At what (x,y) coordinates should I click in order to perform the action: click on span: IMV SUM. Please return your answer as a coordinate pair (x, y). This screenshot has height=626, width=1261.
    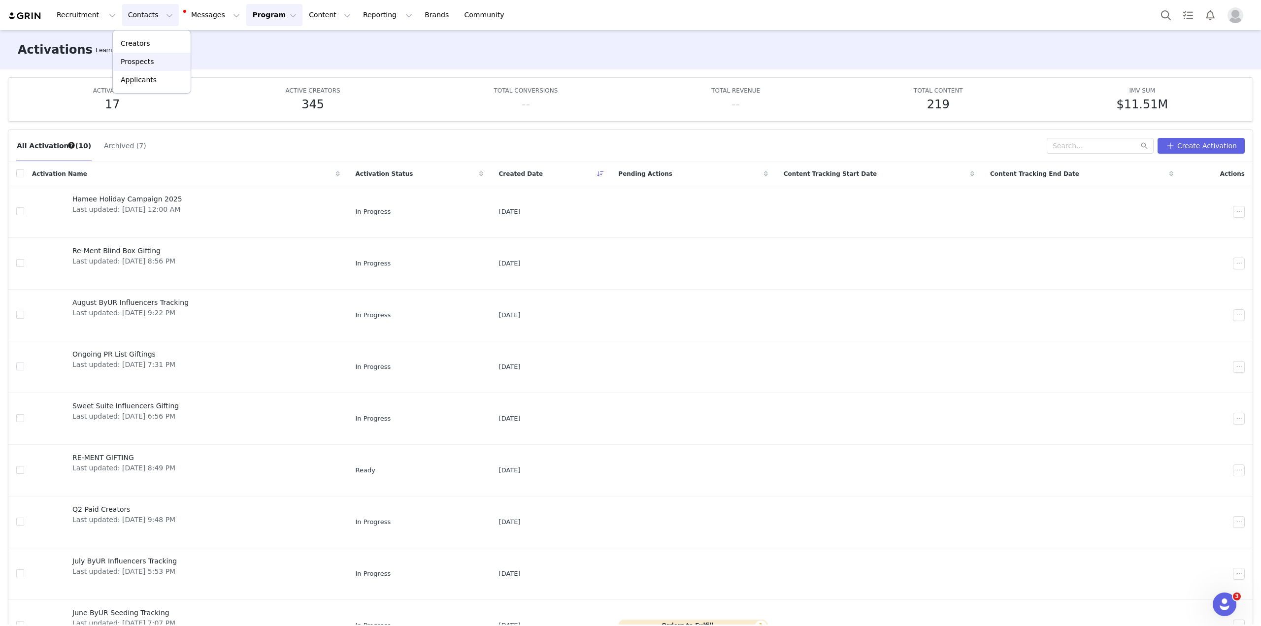
    Looking at the image, I should click on (1142, 91).